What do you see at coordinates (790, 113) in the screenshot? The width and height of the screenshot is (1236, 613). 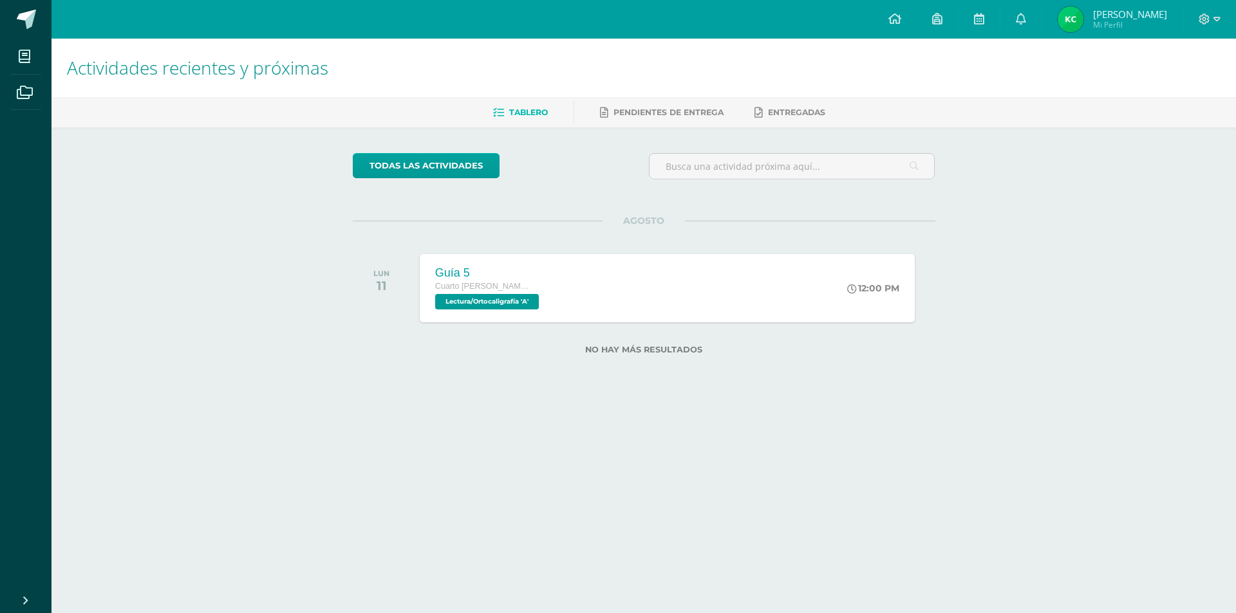 I see `a: Entregadas` at bounding box center [790, 113].